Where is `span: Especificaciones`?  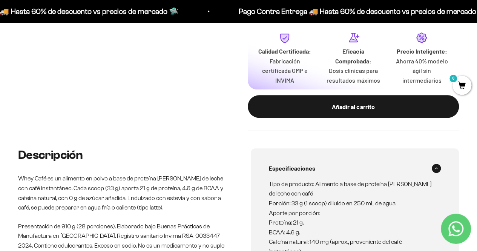
span: Especificaciones is located at coordinates (292, 168).